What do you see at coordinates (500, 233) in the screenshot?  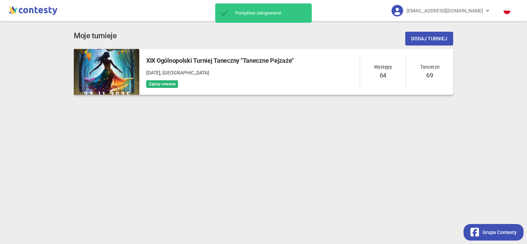 I see `span: Grupa Contesty` at bounding box center [500, 233].